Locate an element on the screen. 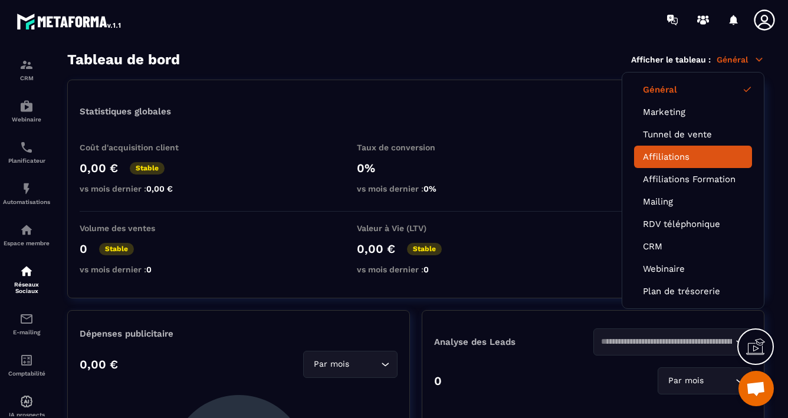 The width and height of the screenshot is (788, 418). img: social-network is located at coordinates (27, 271).